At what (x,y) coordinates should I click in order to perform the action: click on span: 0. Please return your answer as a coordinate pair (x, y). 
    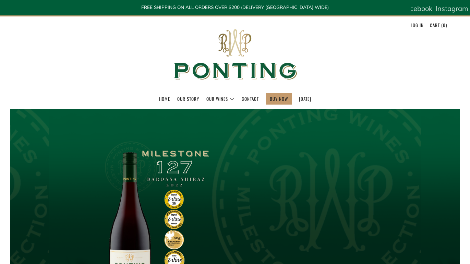
    Looking at the image, I should click on (445, 25).